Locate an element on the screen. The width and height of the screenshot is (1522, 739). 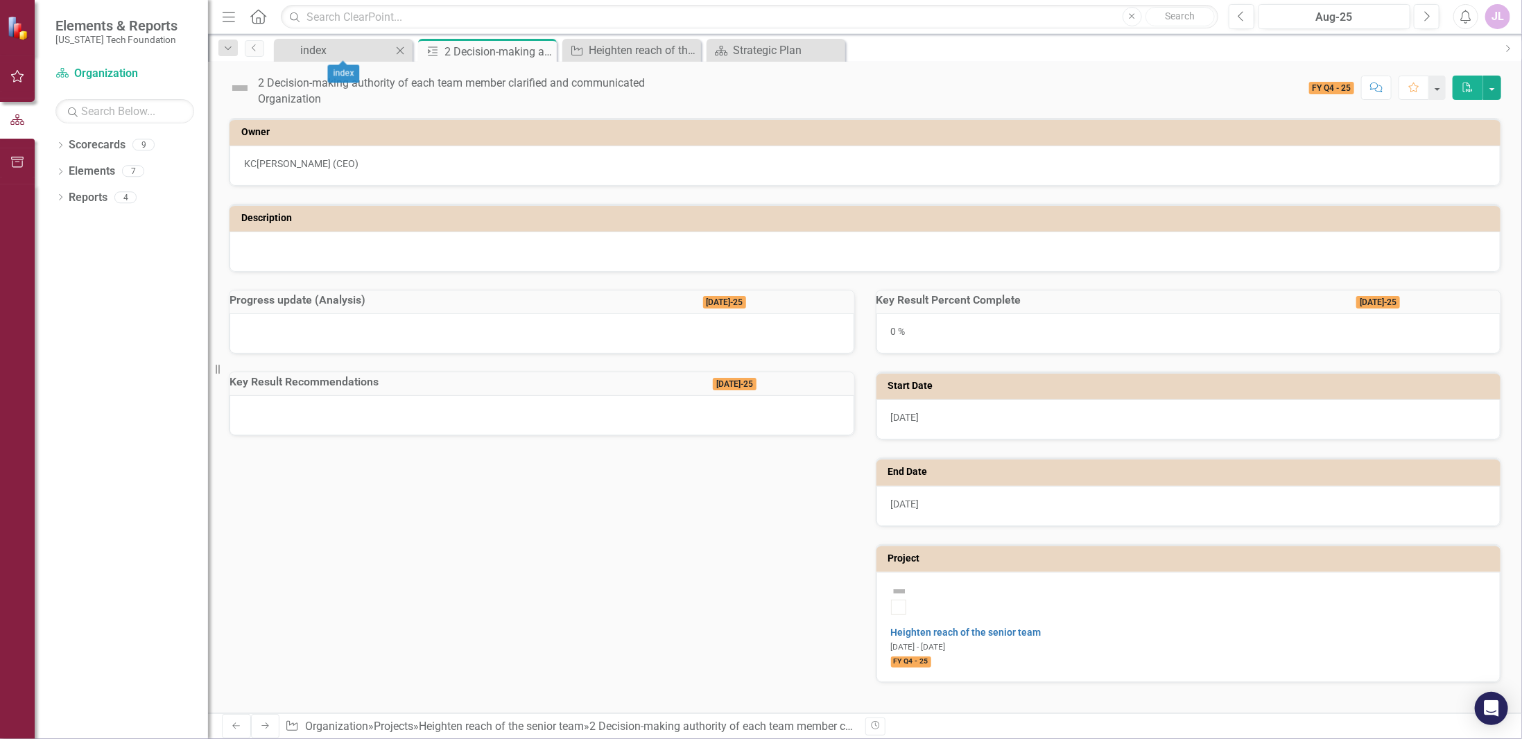
h3: Progress update (Analysis) is located at coordinates (466, 300).